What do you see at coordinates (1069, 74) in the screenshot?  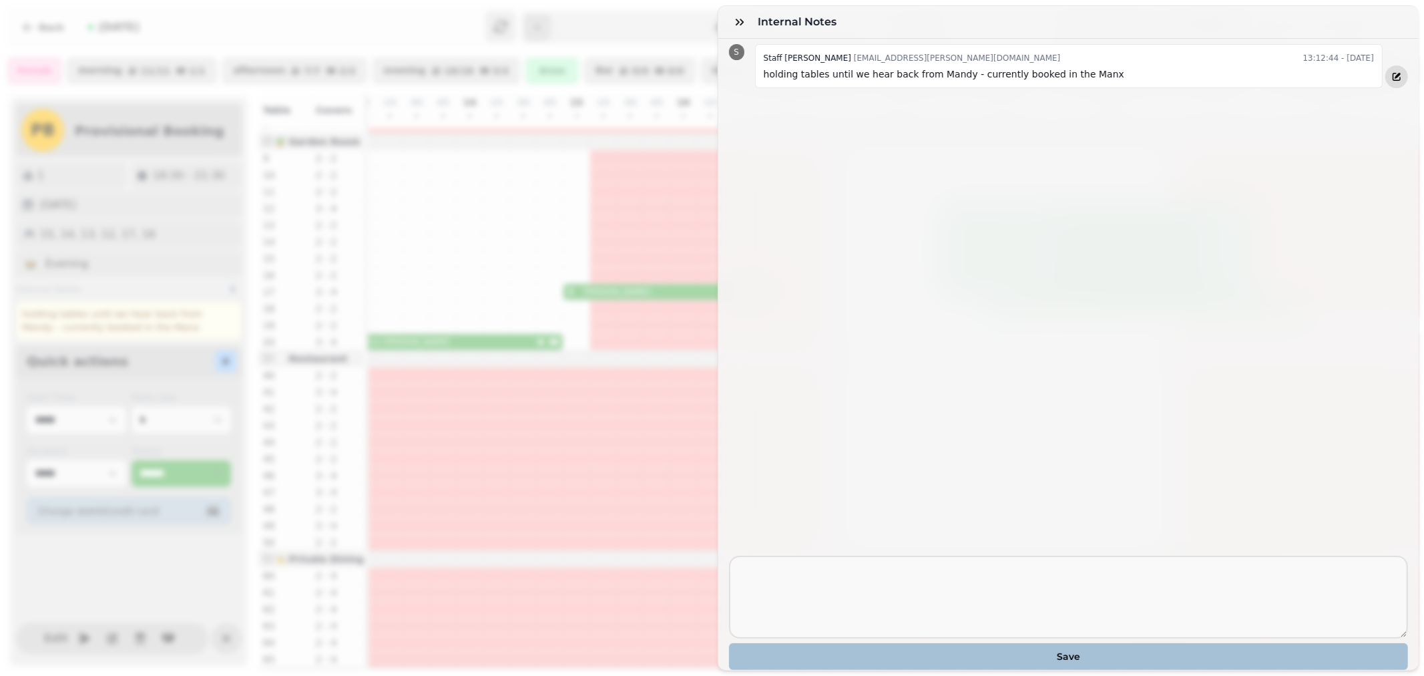 I see `p: holding tables until we hear back from Mandy - currently booked in the Manx` at bounding box center [1069, 74].